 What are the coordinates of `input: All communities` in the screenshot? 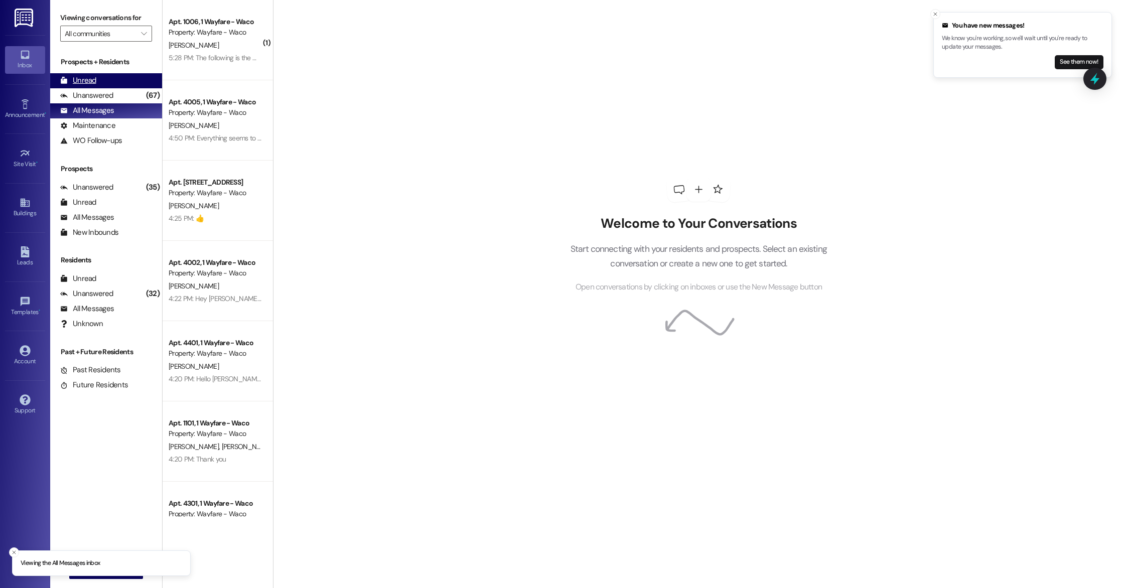 It's located at (100, 34).